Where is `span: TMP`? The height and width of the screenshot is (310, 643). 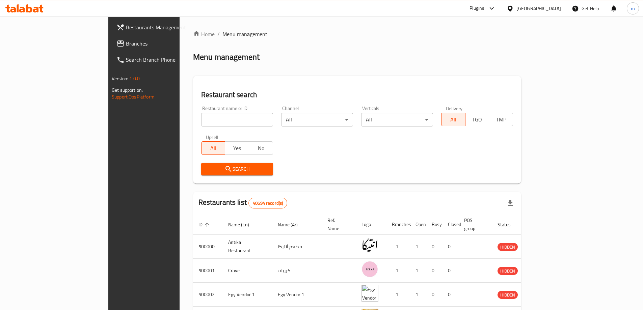 span: TMP is located at coordinates (501, 119).